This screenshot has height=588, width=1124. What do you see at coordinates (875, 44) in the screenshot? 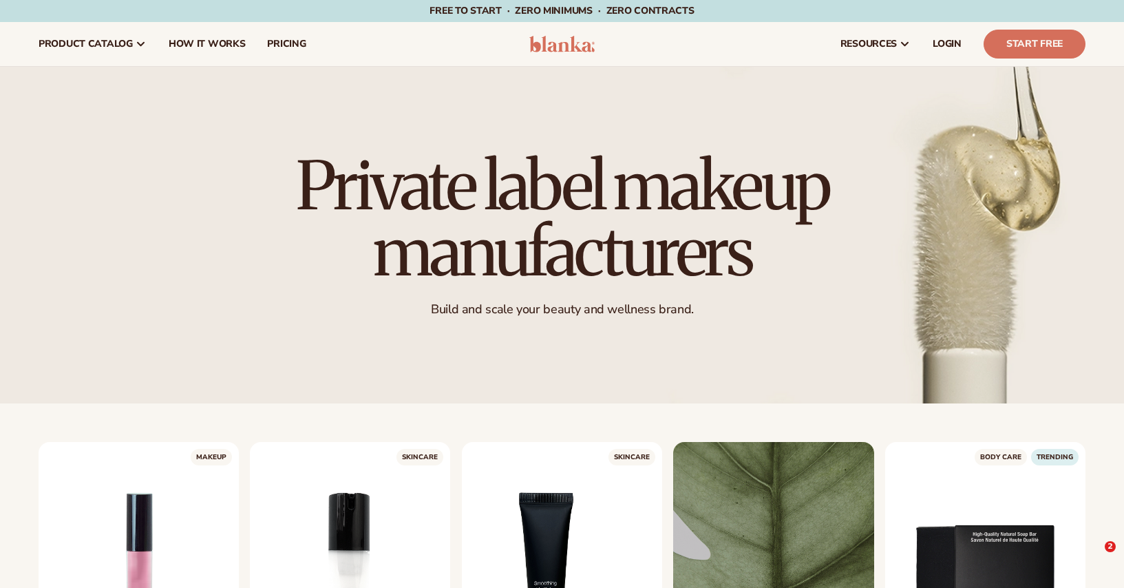
I see `a: resources` at bounding box center [875, 44].